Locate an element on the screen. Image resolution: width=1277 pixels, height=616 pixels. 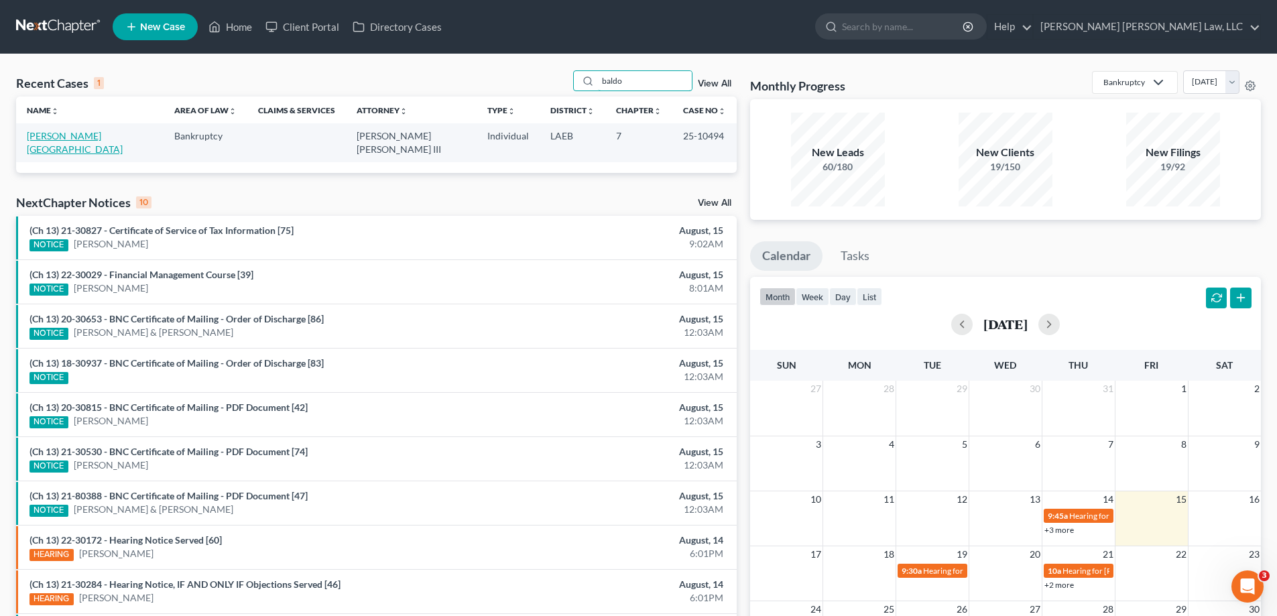
span: 15 is located at coordinates (1181, 499).